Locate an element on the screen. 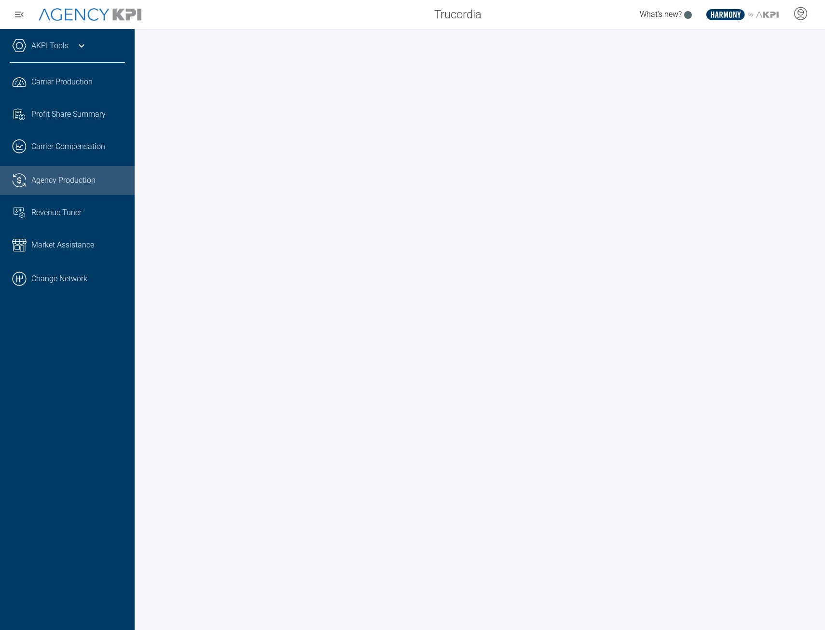 The width and height of the screenshot is (825, 630). span: Market Assistance is located at coordinates (63, 245).